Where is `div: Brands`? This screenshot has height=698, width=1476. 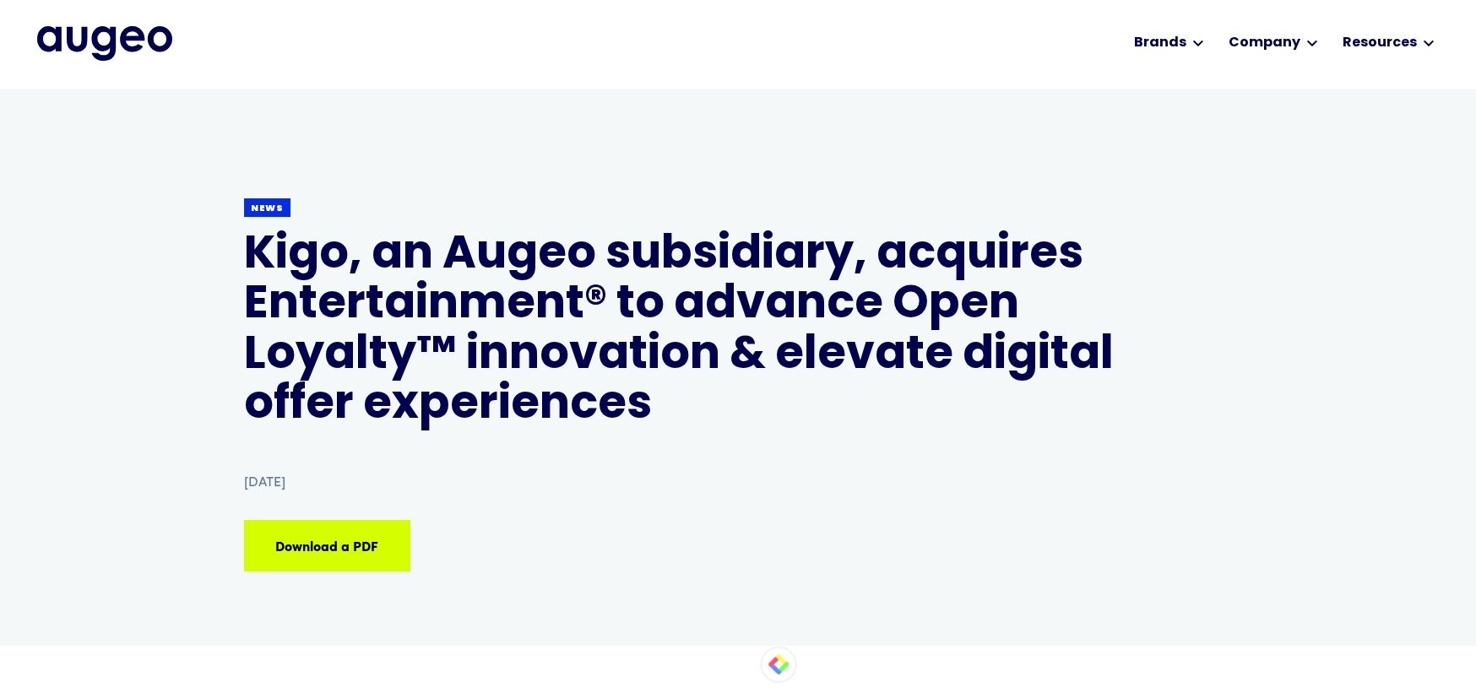
div: Brands is located at coordinates (1160, 43).